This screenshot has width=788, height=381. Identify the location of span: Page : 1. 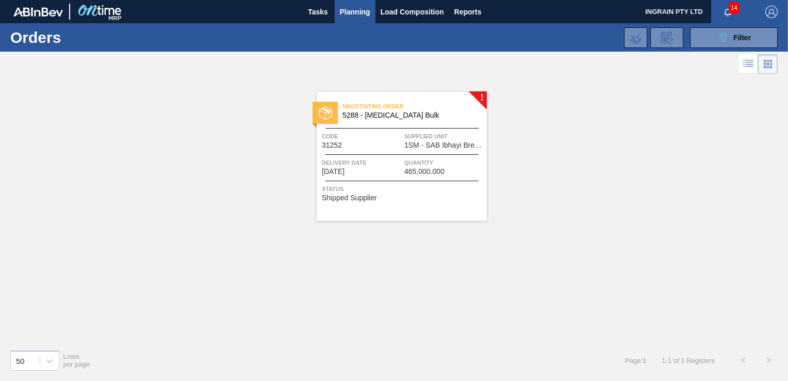
(635, 360).